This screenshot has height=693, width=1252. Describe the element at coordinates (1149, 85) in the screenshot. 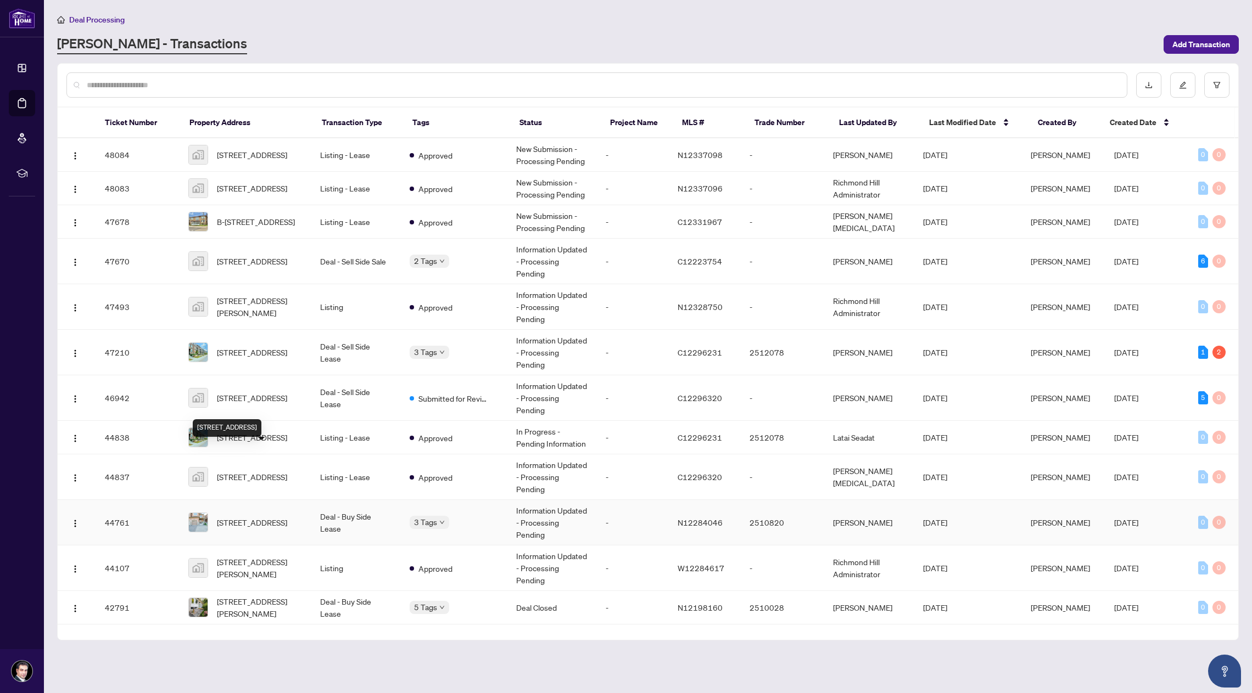

I see `button: download` at that location.